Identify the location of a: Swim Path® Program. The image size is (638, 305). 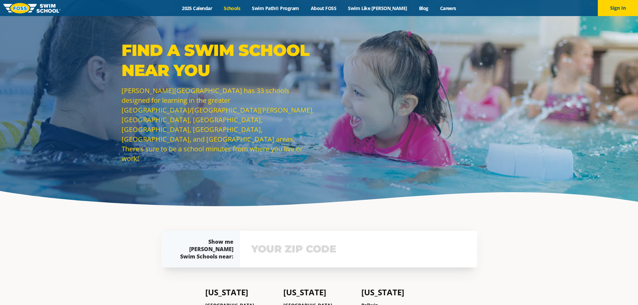
(275, 8).